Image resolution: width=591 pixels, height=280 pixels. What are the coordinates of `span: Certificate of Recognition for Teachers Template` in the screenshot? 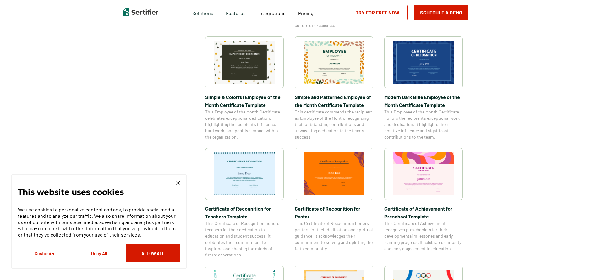 It's located at (245, 213).